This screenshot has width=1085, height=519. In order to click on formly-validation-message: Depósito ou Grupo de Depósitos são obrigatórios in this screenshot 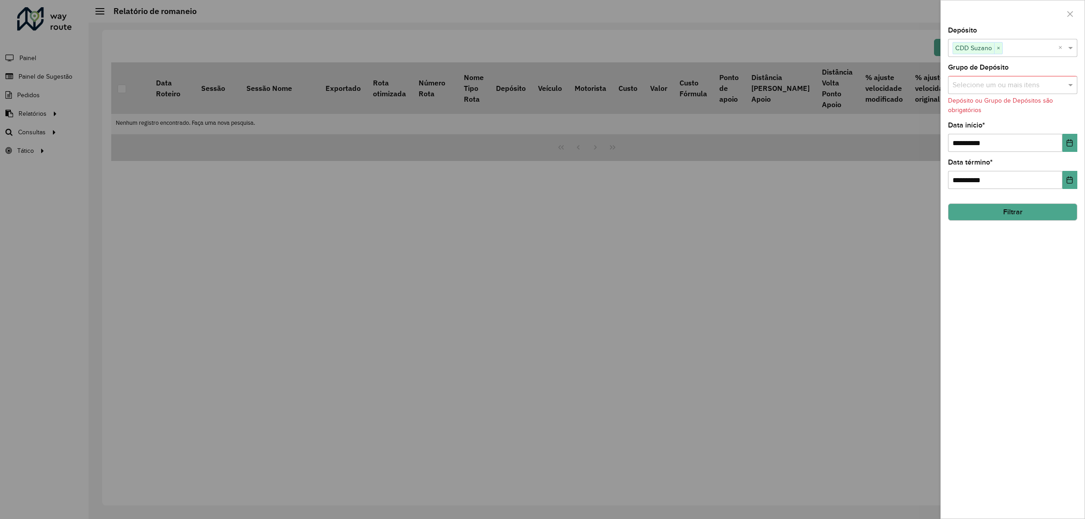, I will do `click(1001, 105)`.